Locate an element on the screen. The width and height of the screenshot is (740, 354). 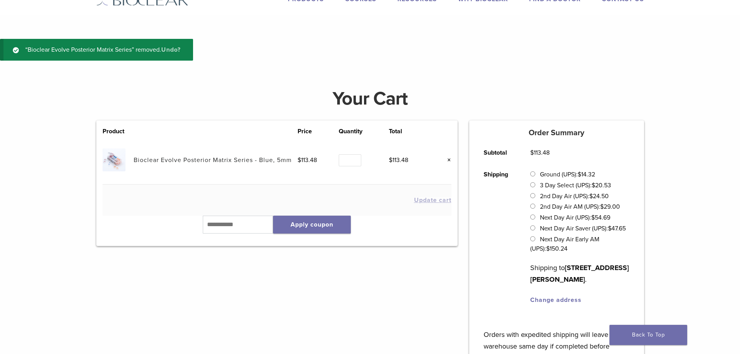
a: Back To Top is located at coordinates (649, 335).